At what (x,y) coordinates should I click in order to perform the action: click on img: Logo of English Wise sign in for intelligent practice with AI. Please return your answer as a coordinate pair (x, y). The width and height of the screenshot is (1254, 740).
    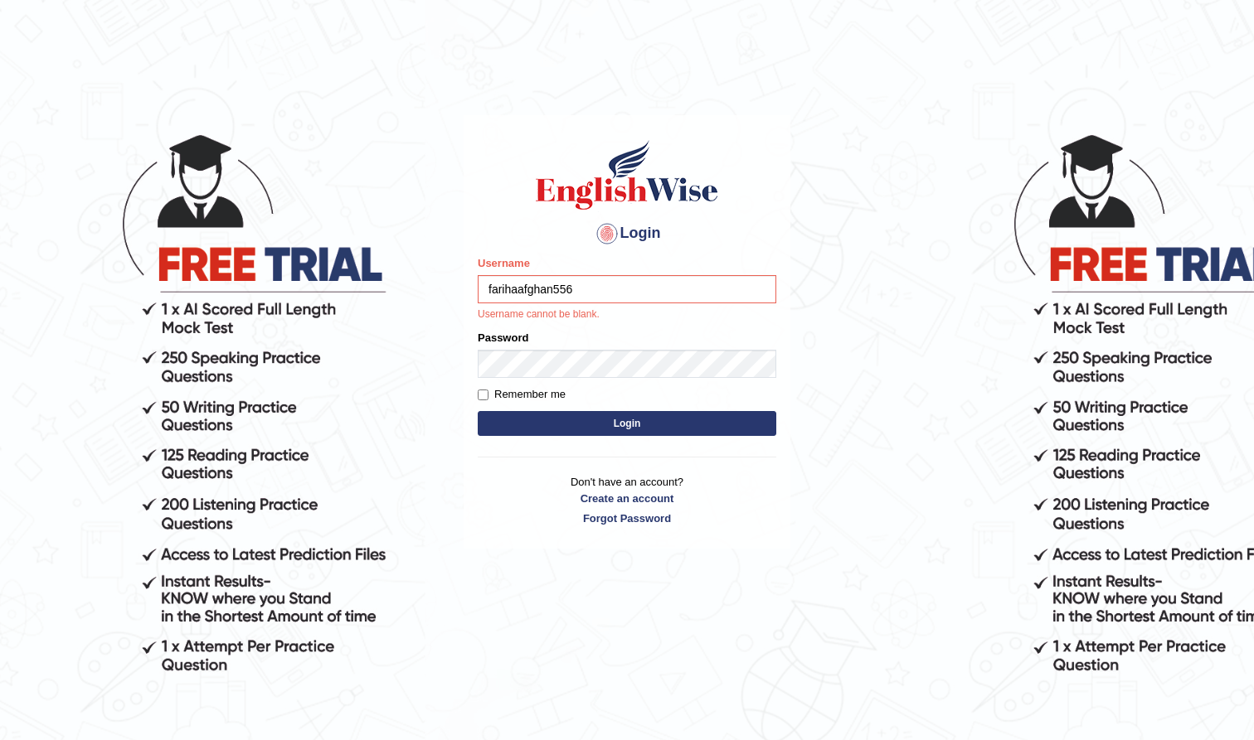
    Looking at the image, I should click on (627, 175).